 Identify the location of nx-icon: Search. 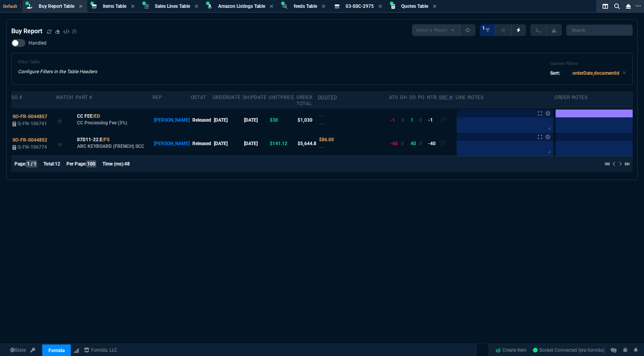
(617, 6).